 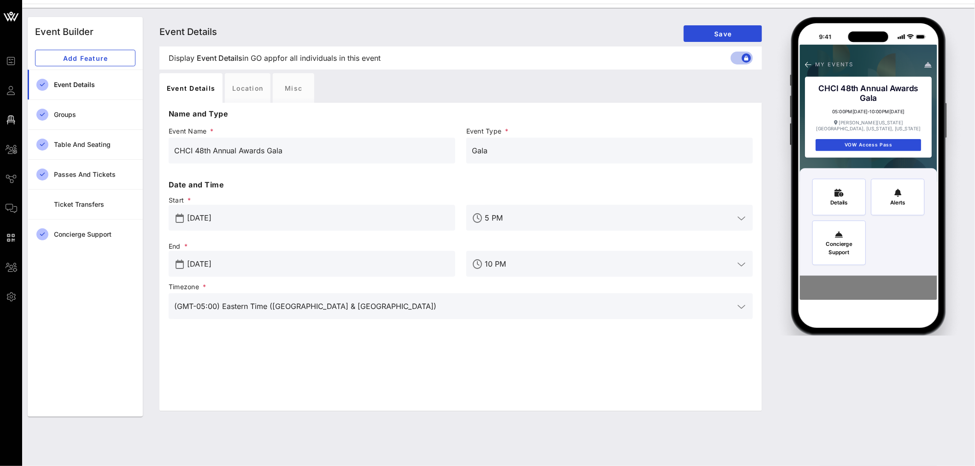 What do you see at coordinates (85, 114) in the screenshot?
I see `a: Groups` at bounding box center [85, 114].